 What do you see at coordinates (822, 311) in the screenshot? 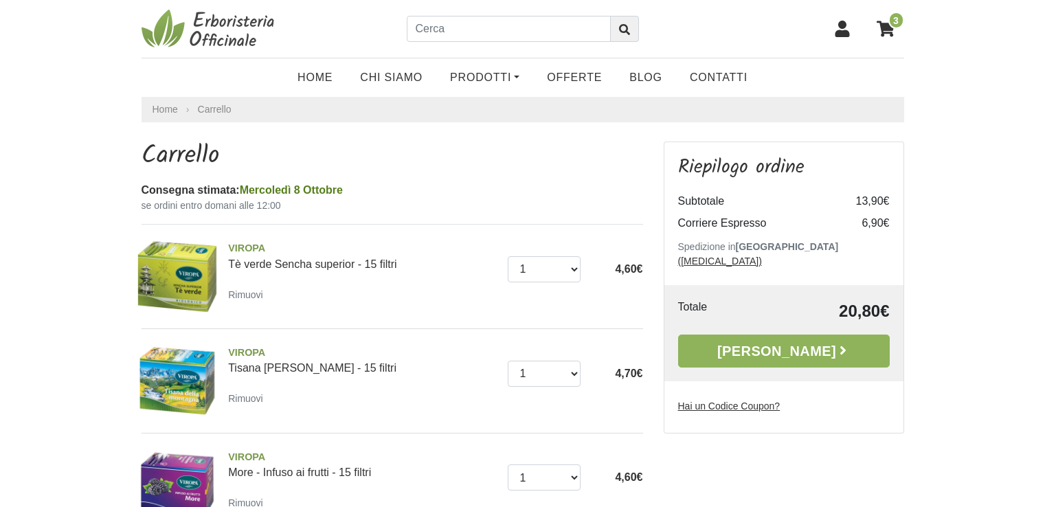
I see `td: 20,80€` at bounding box center [822, 311].